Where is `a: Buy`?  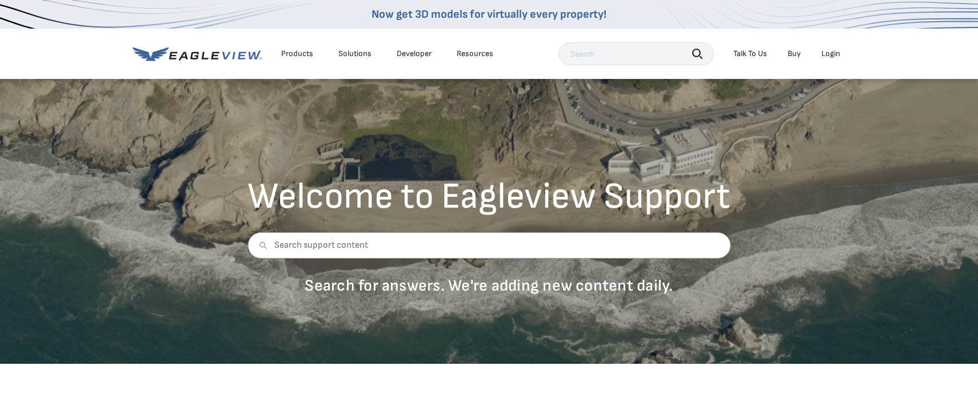
a: Buy is located at coordinates (794, 54).